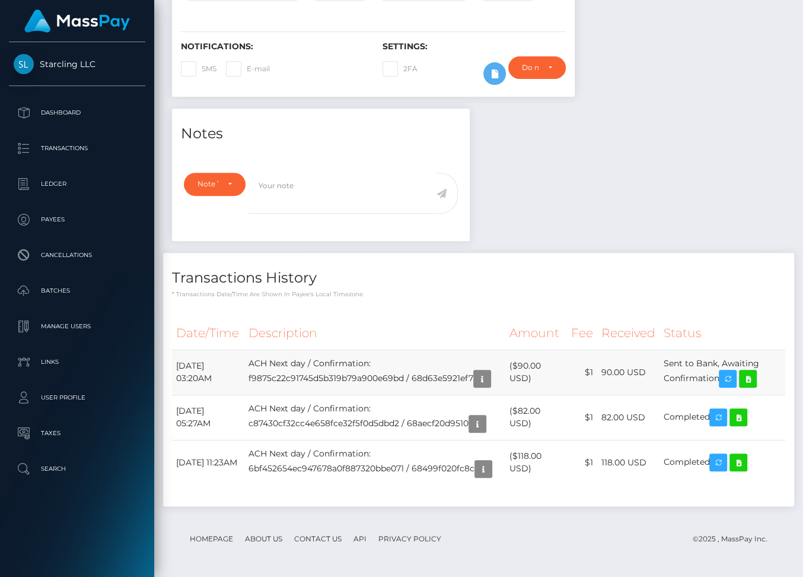 This screenshot has width=803, height=577. What do you see at coordinates (77, 362) in the screenshot?
I see `p: Links` at bounding box center [77, 362].